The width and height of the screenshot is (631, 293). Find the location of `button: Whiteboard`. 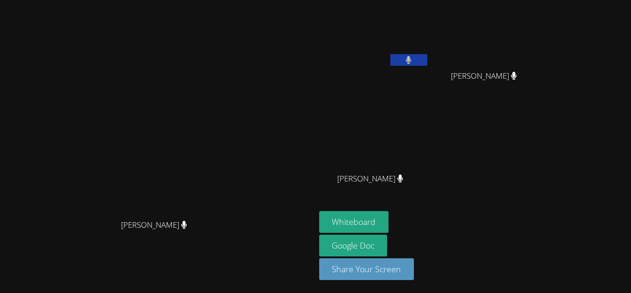

button: Whiteboard is located at coordinates (354, 221).